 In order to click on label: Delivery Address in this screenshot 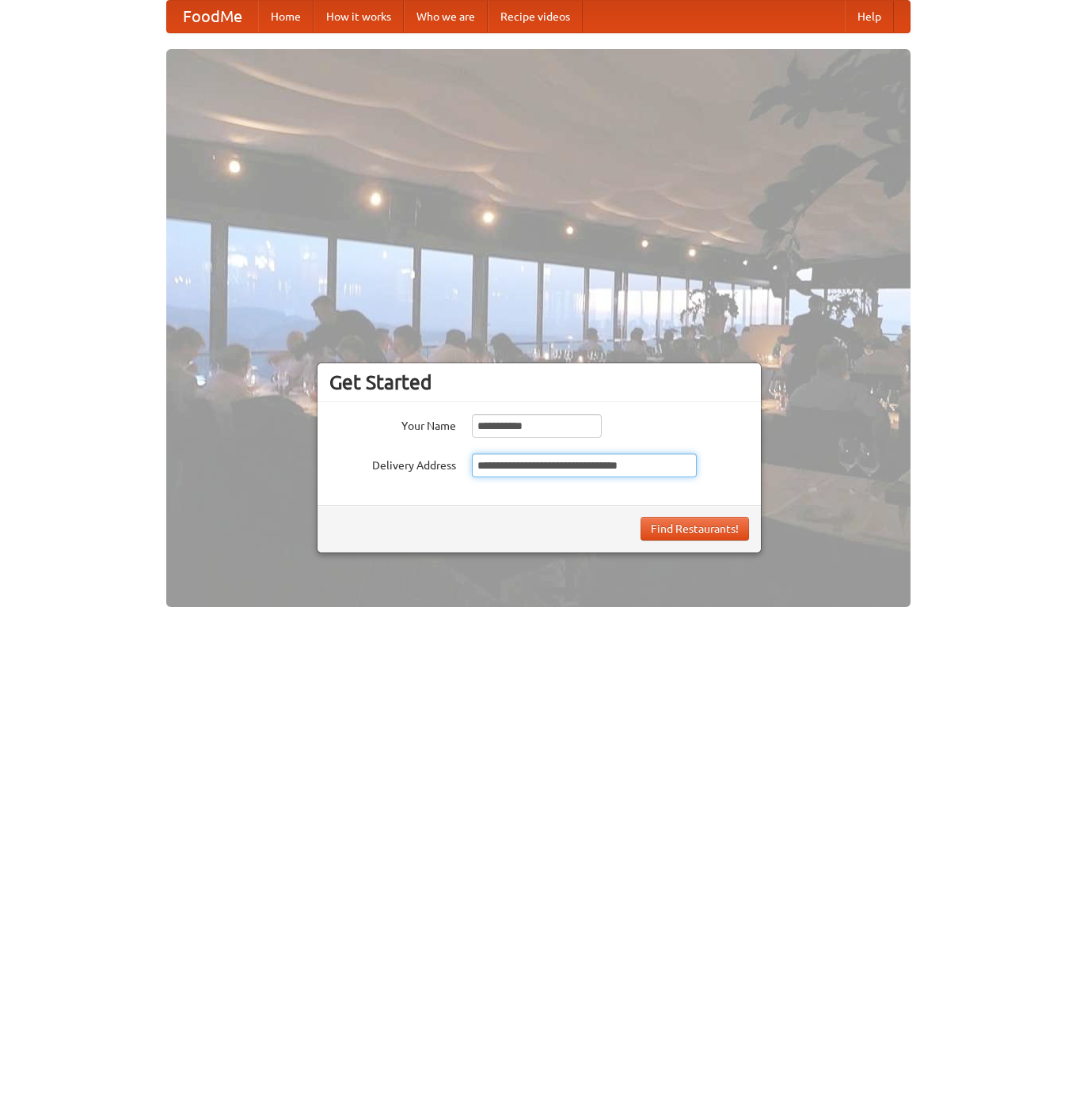, I will do `click(393, 463)`.